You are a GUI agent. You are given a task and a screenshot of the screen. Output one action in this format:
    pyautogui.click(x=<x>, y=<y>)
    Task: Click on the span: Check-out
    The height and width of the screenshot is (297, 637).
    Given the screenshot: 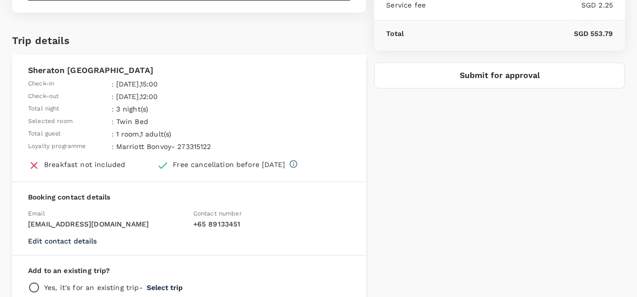 What is the action you would take?
    pyautogui.click(x=43, y=97)
    